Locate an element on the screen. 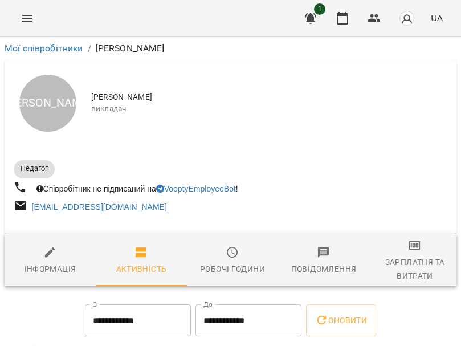  button: Оновити is located at coordinates (341, 320).